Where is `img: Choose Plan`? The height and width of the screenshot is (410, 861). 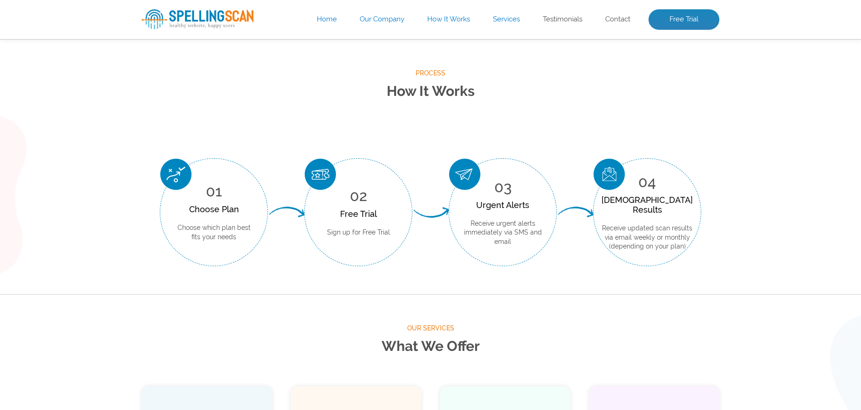 img: Choose Plan is located at coordinates (176, 174).